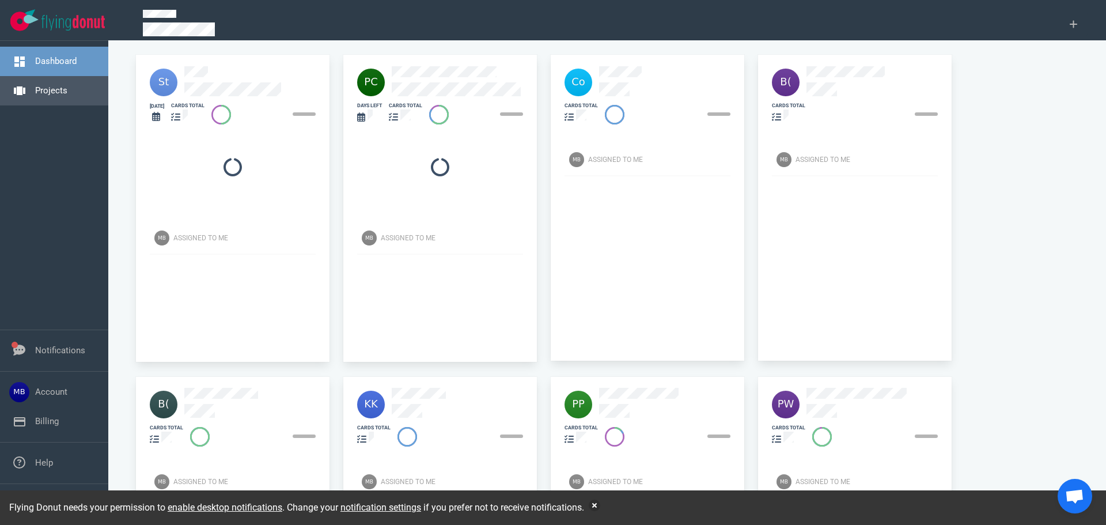 The width and height of the screenshot is (1106, 525). Describe the element at coordinates (369, 105) in the screenshot. I see `div: days left` at that location.